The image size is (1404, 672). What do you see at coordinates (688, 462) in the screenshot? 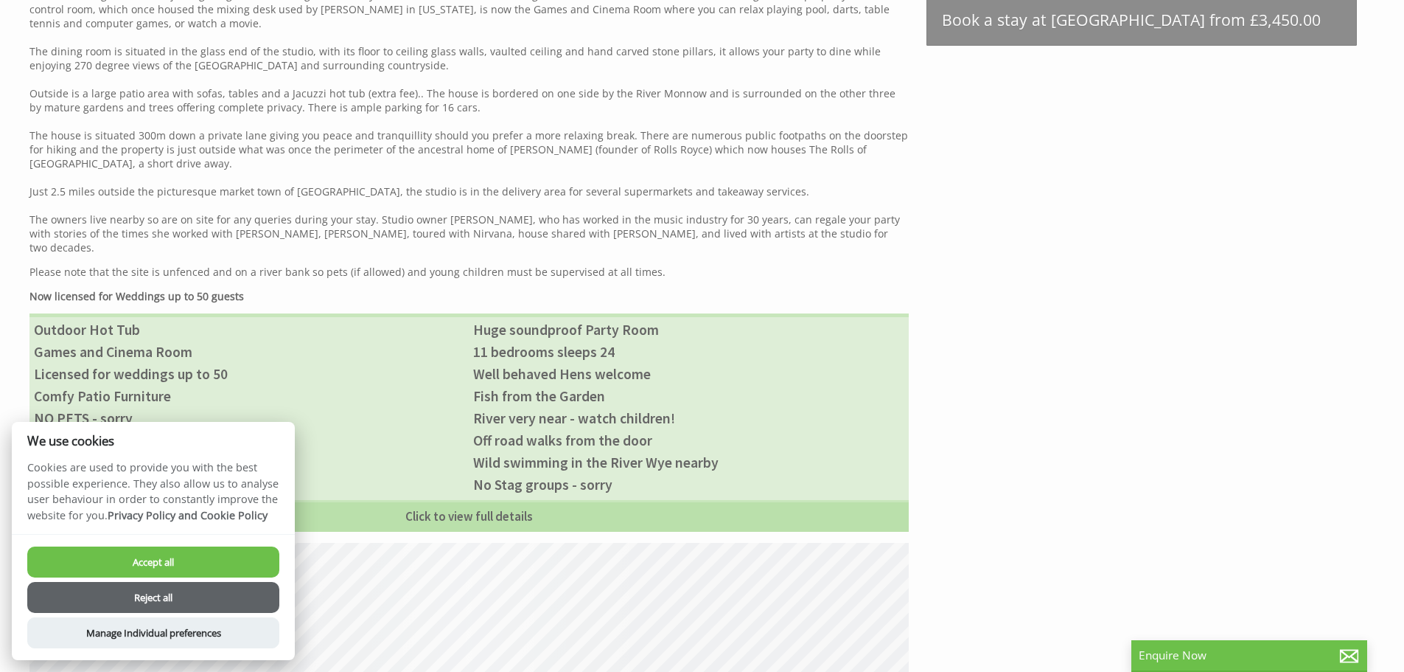
I see `li: Wild swimming in the River Wye nearby` at bounding box center [688, 462].